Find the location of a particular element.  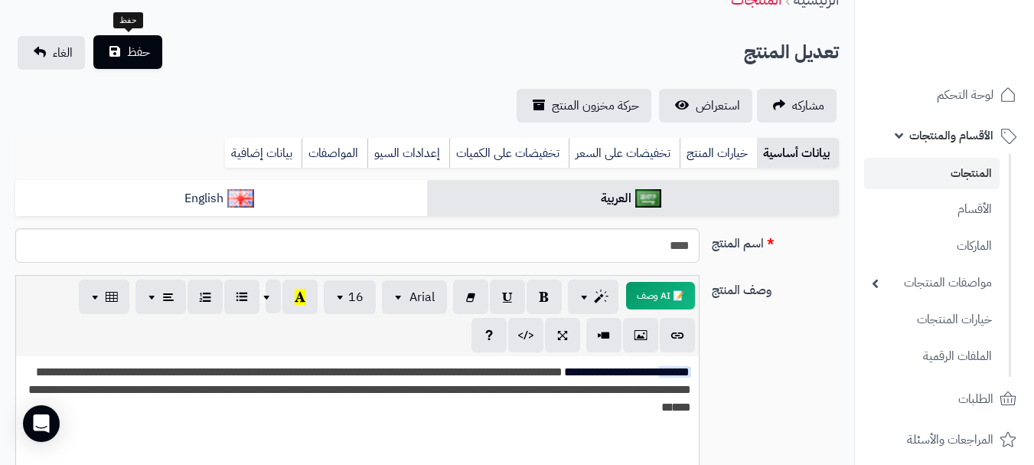

button: Arial is located at coordinates (414, 297).